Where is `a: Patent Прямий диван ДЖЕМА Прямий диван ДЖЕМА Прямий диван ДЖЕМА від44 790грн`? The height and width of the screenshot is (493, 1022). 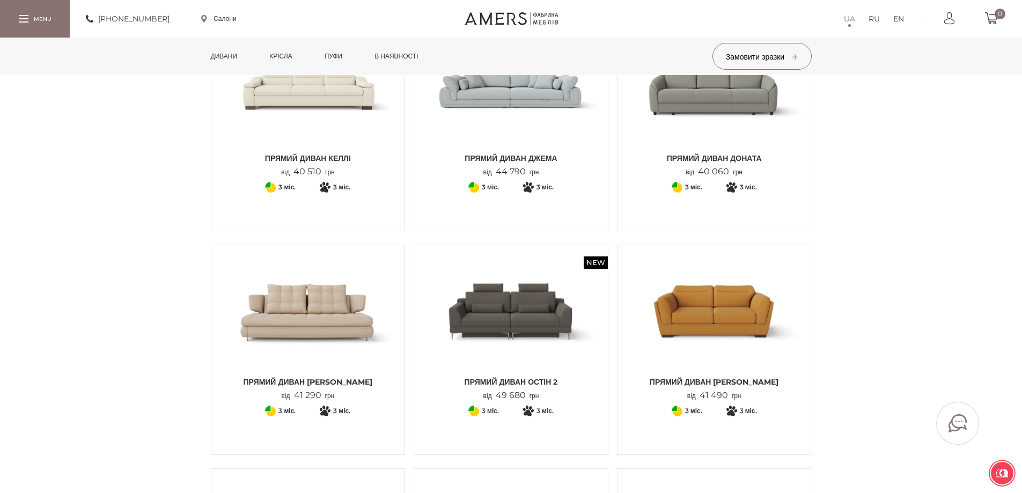
a: Patent Прямий диван ДЖЕМА Прямий диван ДЖЕМА Прямий диван ДЖЕМА від44 790грн is located at coordinates (511, 103).